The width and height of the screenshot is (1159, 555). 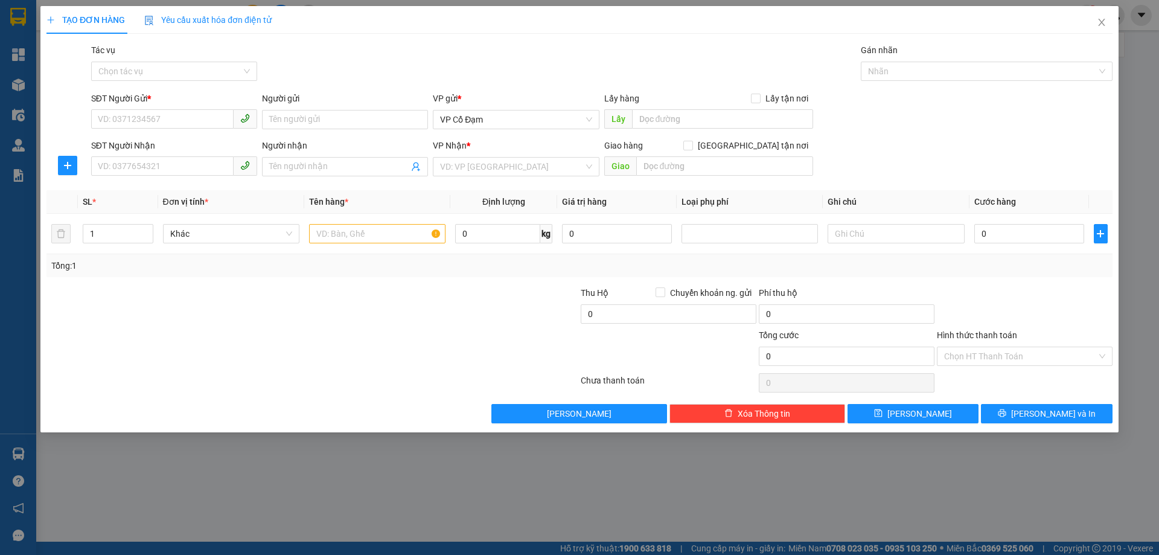 I want to click on span: Yêu cầu xuất hóa đơn điện tử, so click(x=208, y=20).